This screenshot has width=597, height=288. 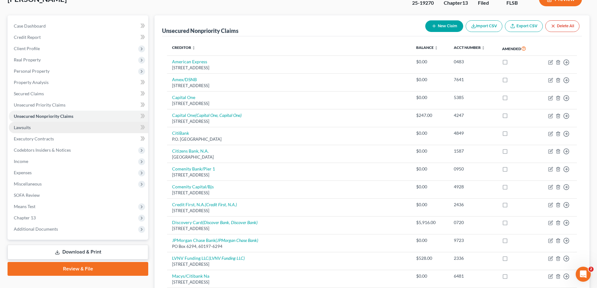 I want to click on div: 0950, so click(x=473, y=169).